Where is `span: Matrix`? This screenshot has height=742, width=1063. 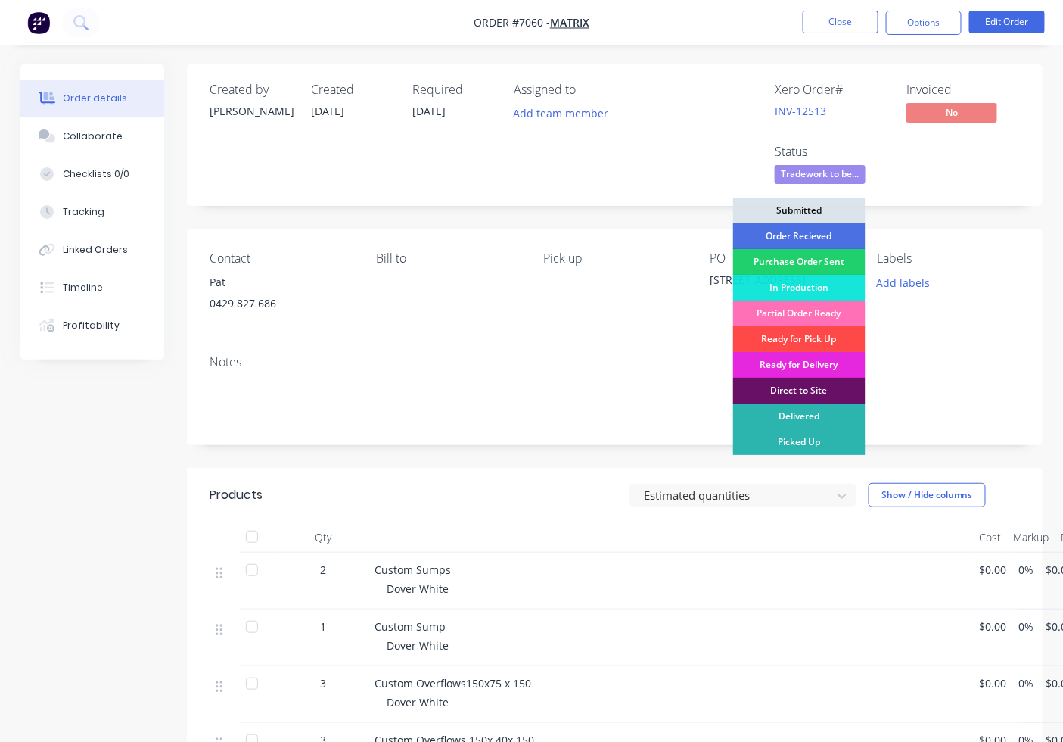 span: Matrix is located at coordinates (570, 23).